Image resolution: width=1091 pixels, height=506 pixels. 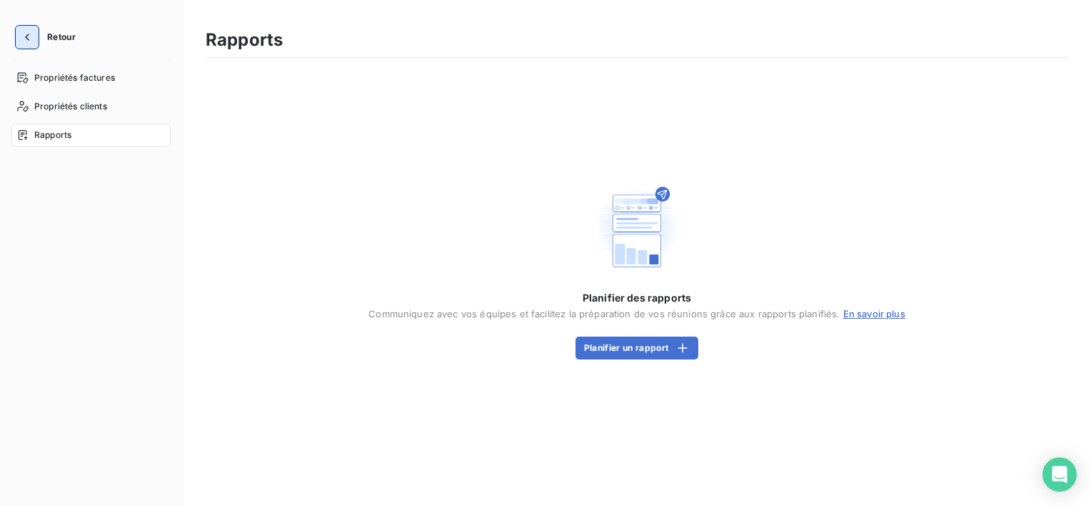 What do you see at coordinates (74, 78) in the screenshot?
I see `span: Propriétés factures` at bounding box center [74, 78].